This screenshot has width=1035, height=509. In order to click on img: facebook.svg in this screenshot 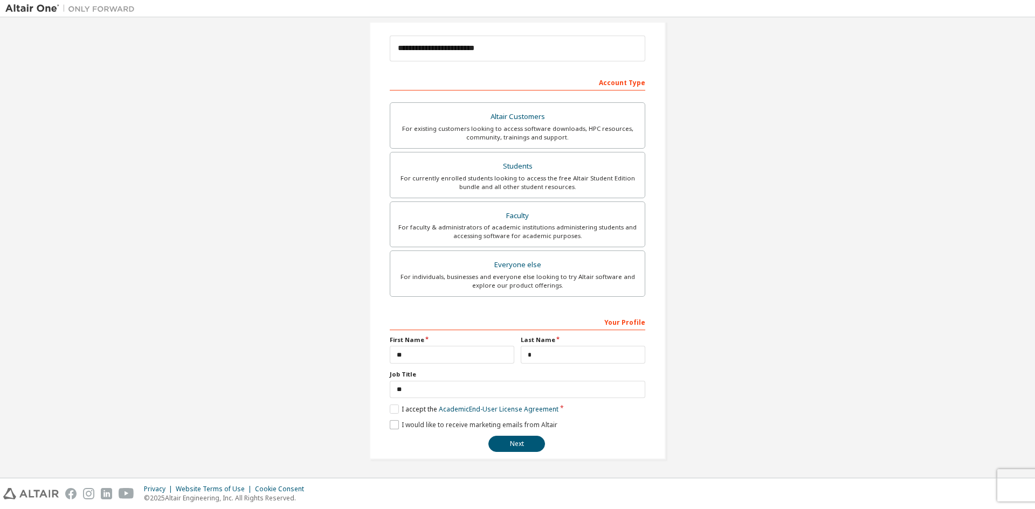, I will do `click(71, 494)`.